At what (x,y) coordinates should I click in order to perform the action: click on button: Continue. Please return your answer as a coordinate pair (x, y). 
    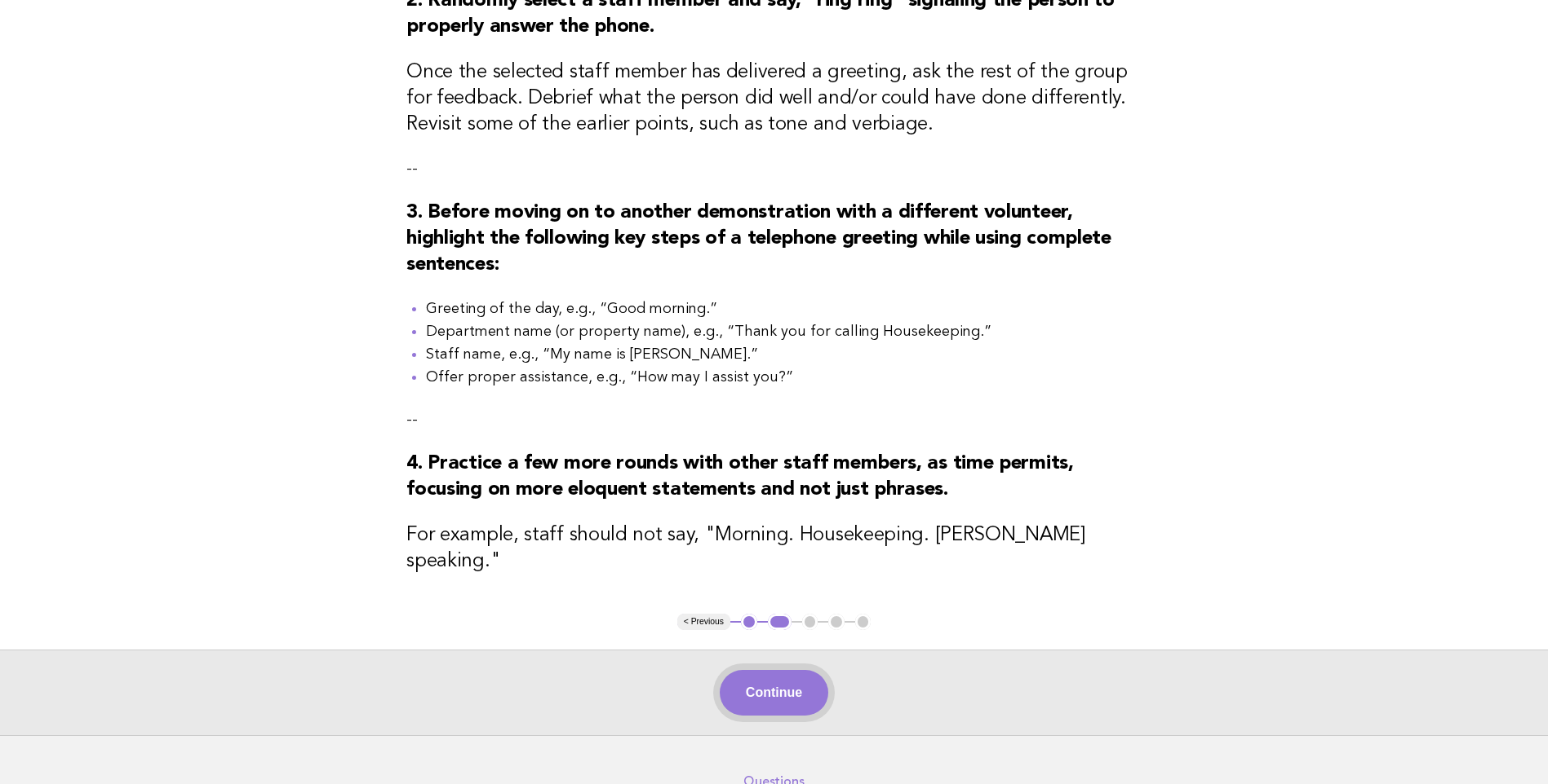
    Looking at the image, I should click on (774, 693).